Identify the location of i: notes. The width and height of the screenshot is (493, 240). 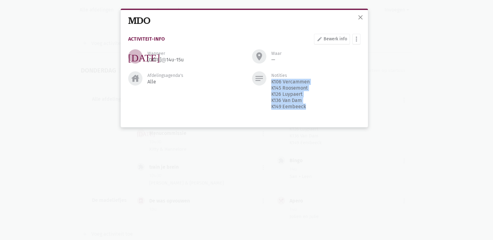
(259, 78).